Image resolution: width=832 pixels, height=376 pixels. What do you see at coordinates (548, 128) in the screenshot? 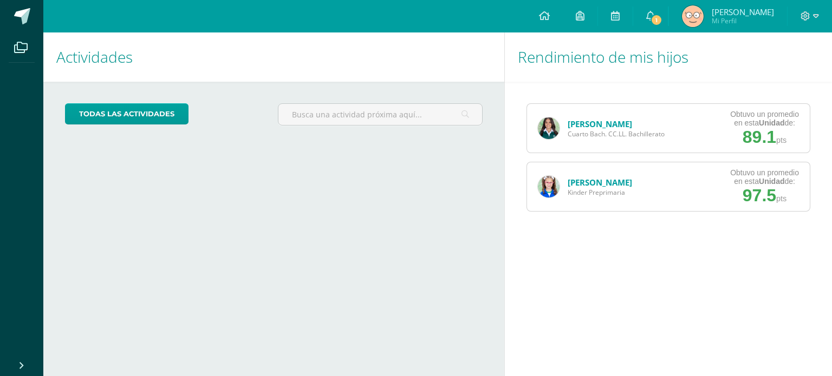
I see `img: 535db8100419c8ee622ebcf9f2bee4f5.png` at bounding box center [548, 128].